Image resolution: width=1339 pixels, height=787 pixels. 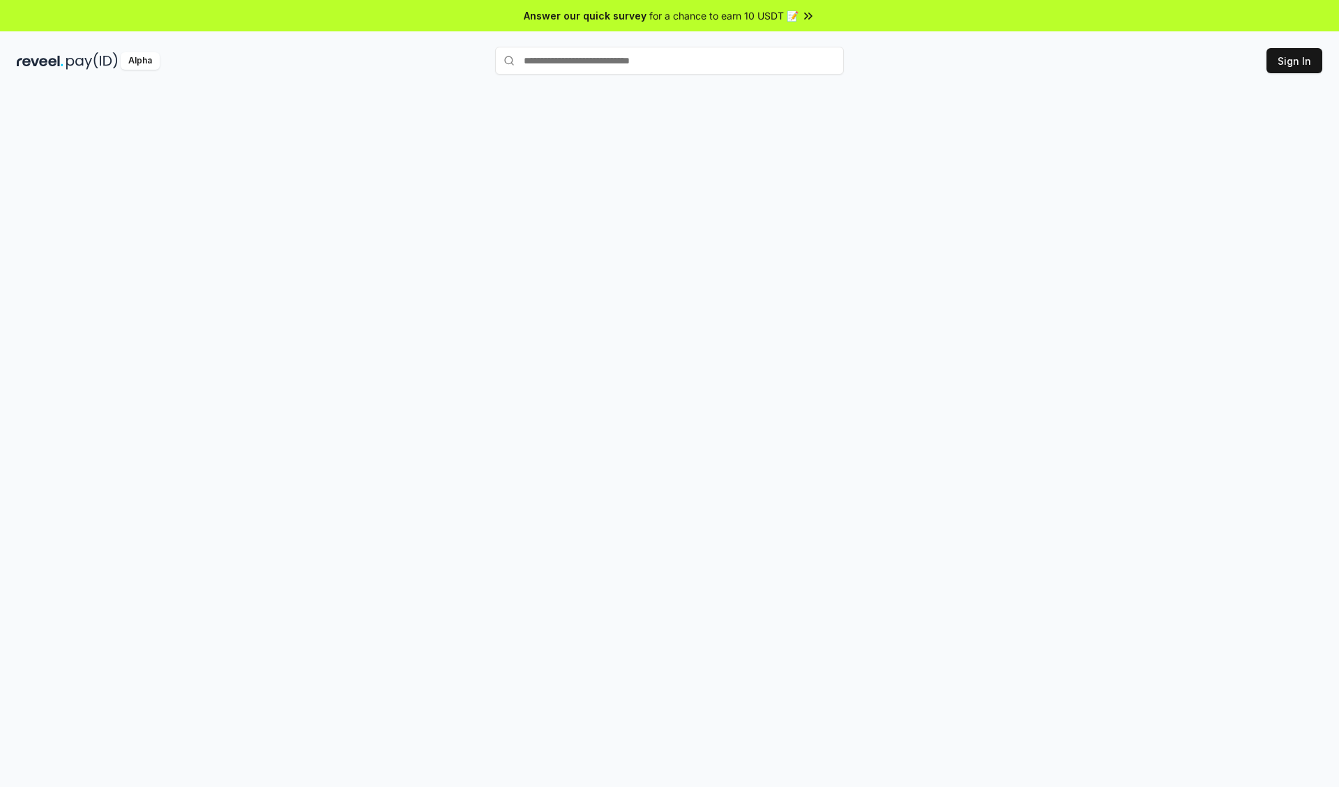 I want to click on img: reveel_dark, so click(x=40, y=61).